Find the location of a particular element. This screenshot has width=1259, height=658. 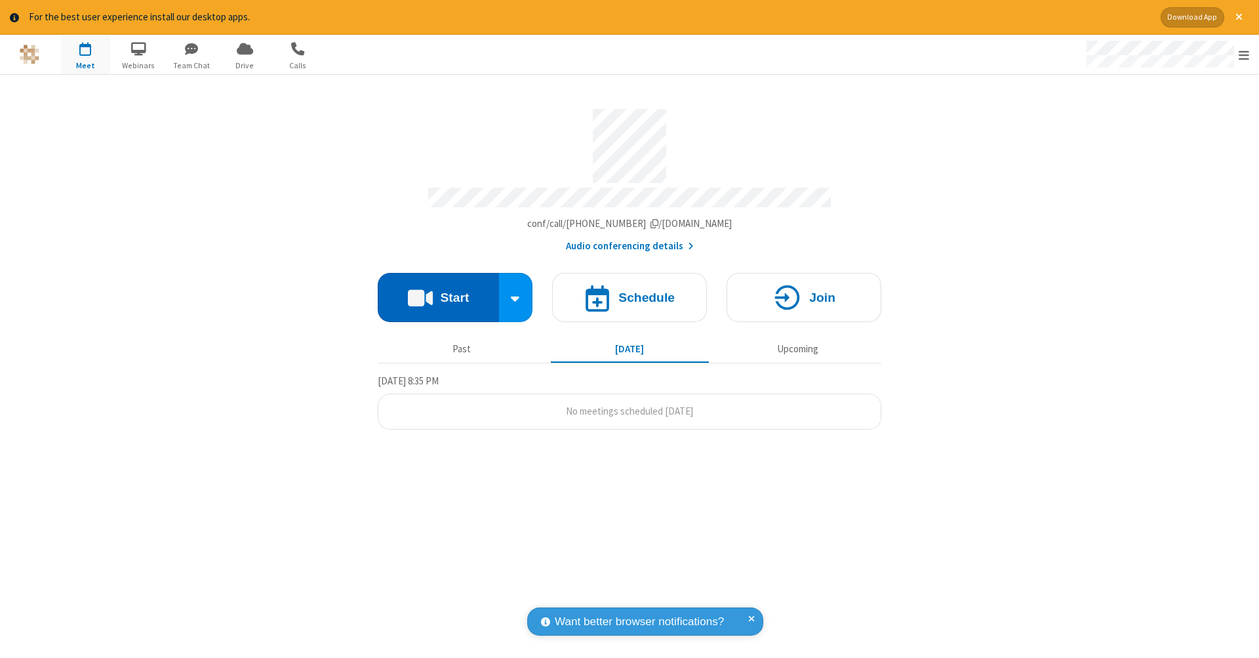

button: Past is located at coordinates (462, 349).